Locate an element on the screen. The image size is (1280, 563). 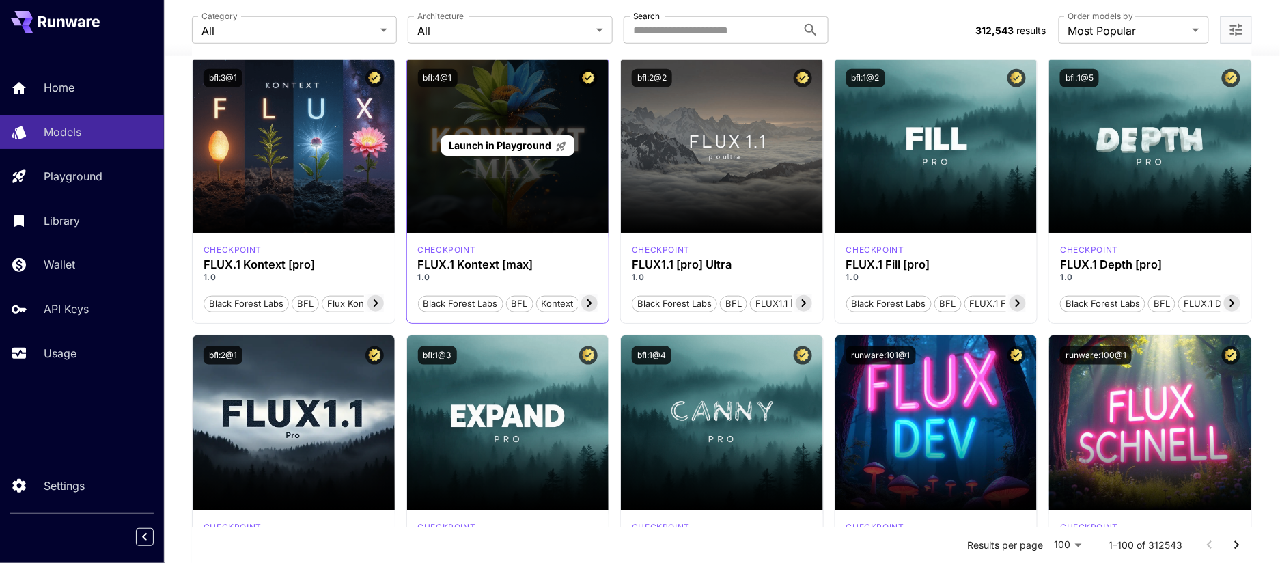
h3: FLUX.1 Depth [pro] is located at coordinates (1150, 264).